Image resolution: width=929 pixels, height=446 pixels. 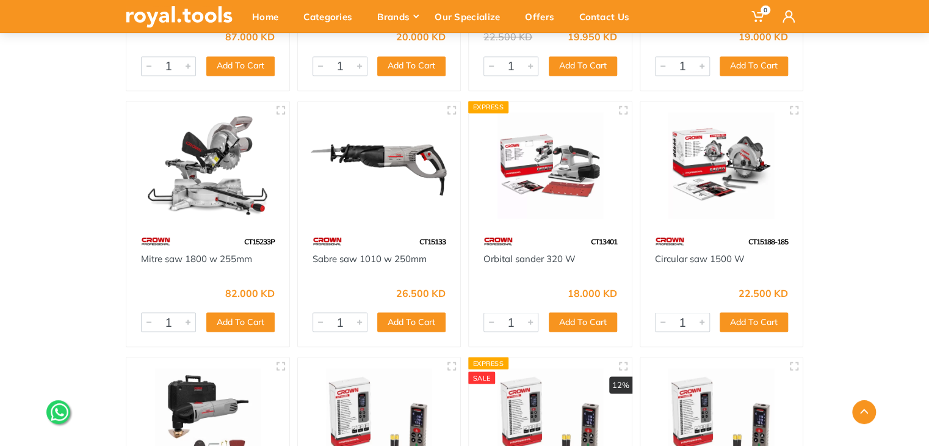 What do you see at coordinates (197, 258) in the screenshot?
I see `a: Mitre saw 1800 w 255mm` at bounding box center [197, 258].